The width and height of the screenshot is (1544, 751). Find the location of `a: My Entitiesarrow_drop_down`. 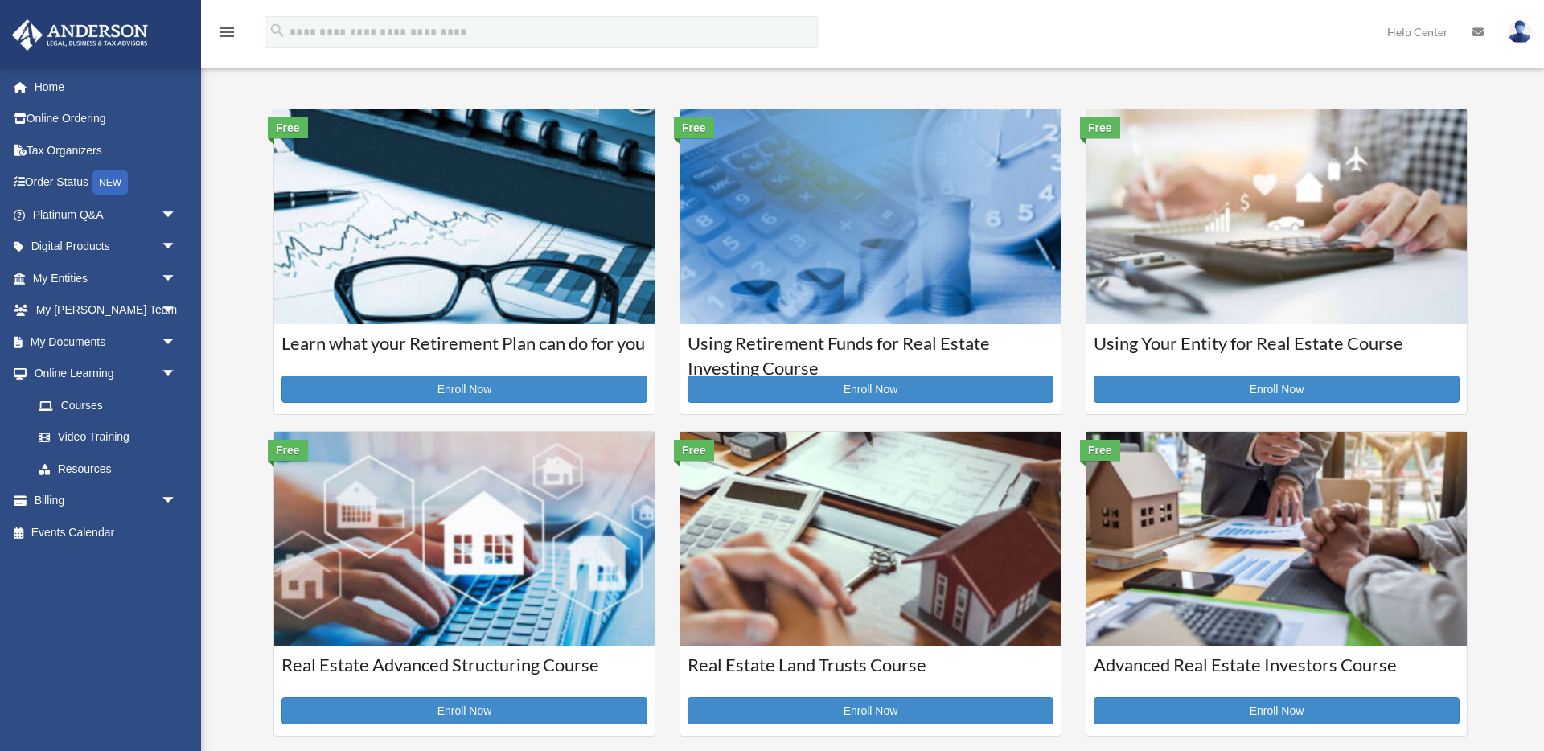

a: My Entitiesarrow_drop_down is located at coordinates (106, 278).